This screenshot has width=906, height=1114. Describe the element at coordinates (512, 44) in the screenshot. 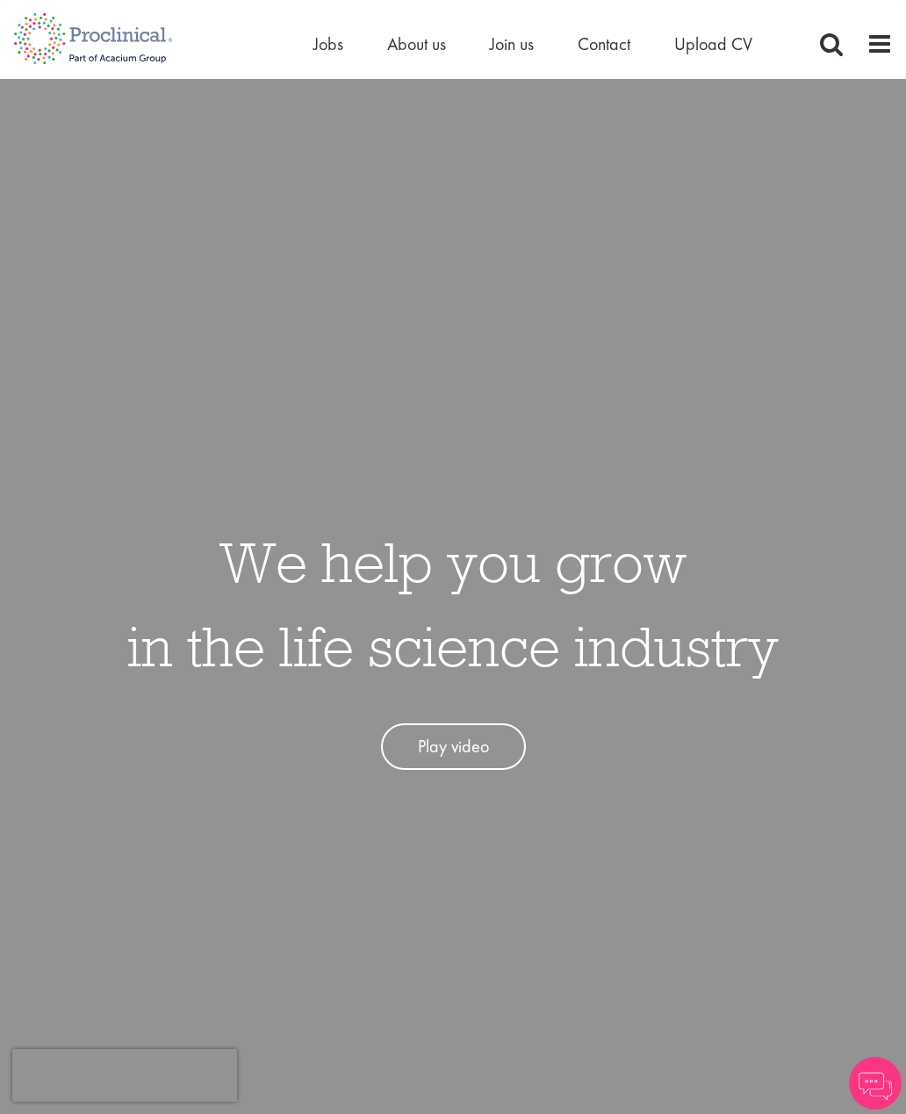

I see `a: Join us` at that location.